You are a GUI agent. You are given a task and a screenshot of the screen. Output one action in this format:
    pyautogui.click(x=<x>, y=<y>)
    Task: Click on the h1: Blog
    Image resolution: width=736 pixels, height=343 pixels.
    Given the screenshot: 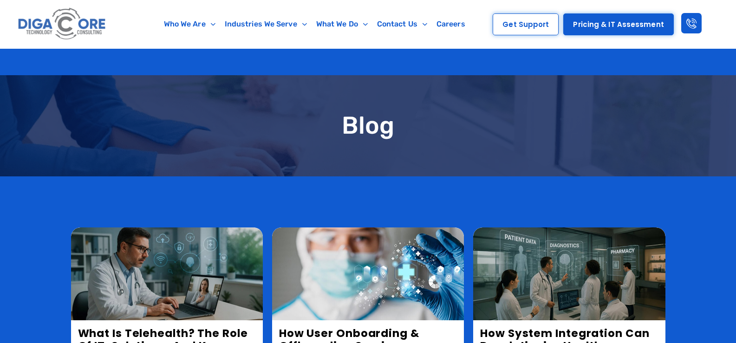 What is the action you would take?
    pyautogui.click(x=368, y=125)
    